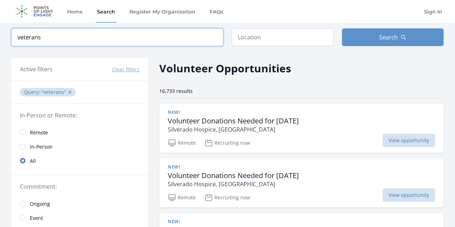 The image size is (455, 227). What do you see at coordinates (54, 92) in the screenshot?
I see `q: veterans` at bounding box center [54, 92].